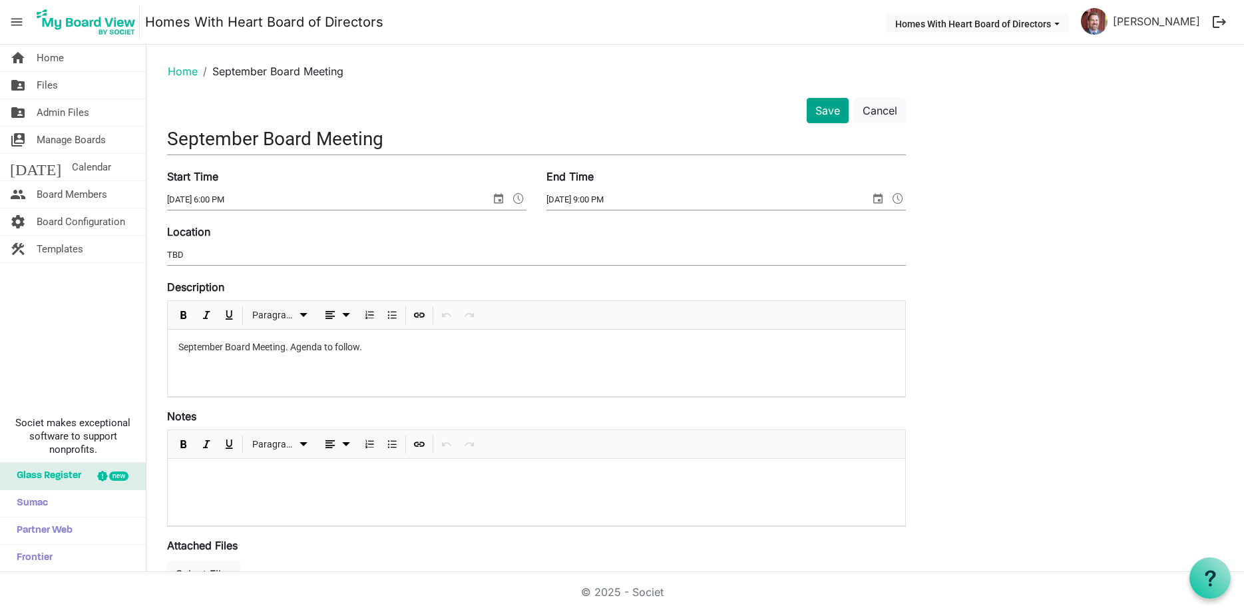 This screenshot has height=612, width=1244. I want to click on span: Board Members, so click(72, 194).